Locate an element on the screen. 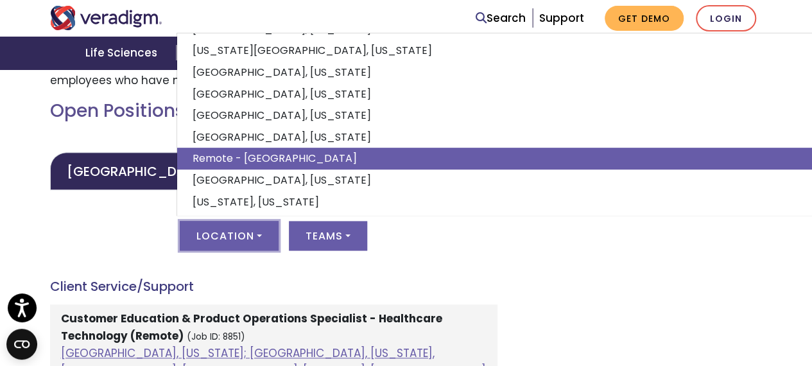 Image resolution: width=812 pixels, height=366 pixels. a: Get Demo is located at coordinates (644, 18).